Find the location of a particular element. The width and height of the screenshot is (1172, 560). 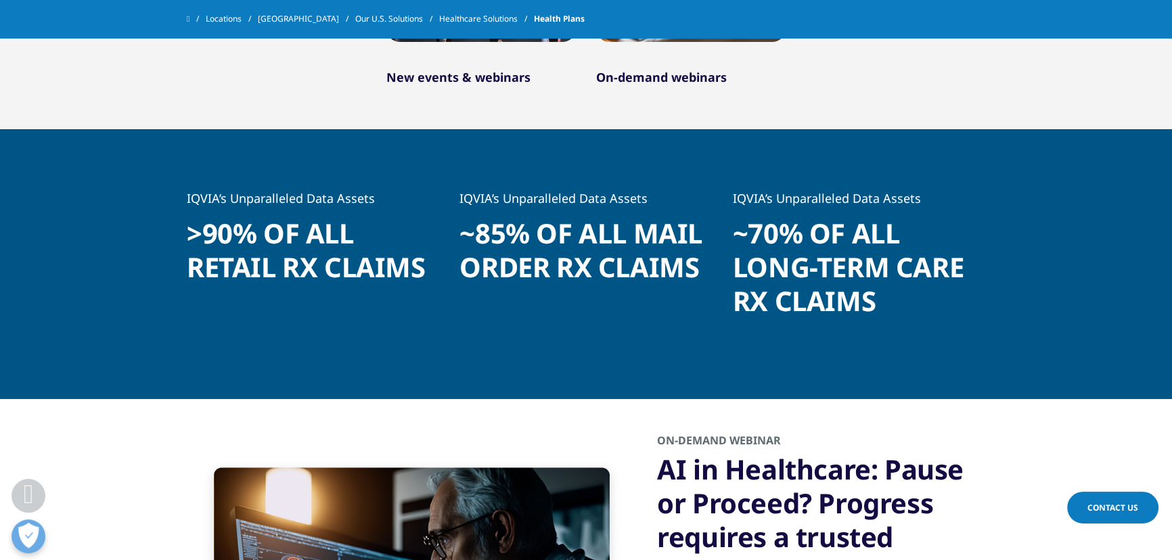

h1: ~85% of all mail order Rx claims is located at coordinates (585, 255).